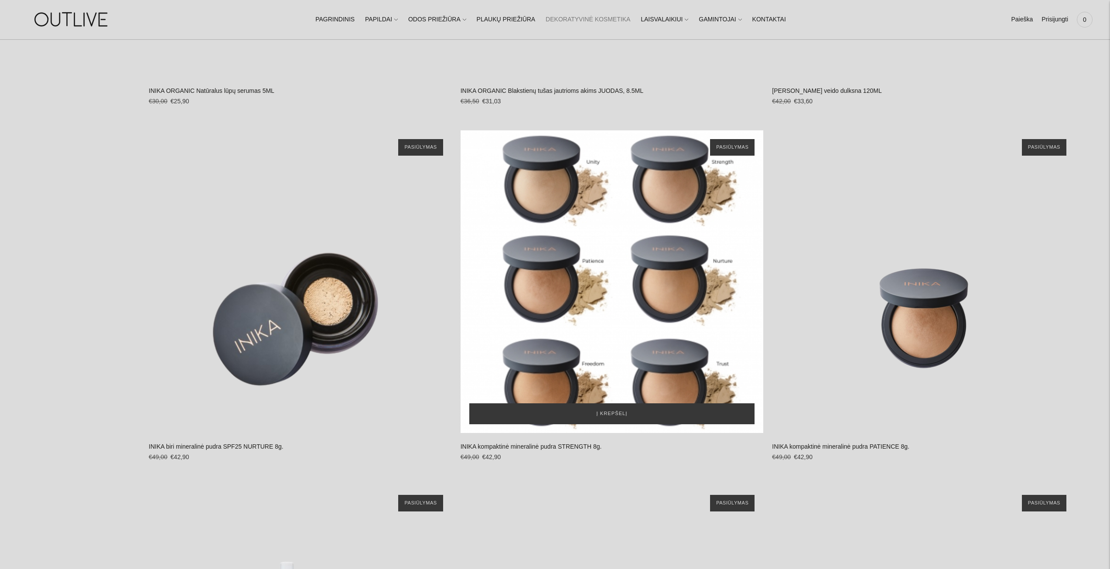  I want to click on a: INIKA ORGANIC Blakstienų tušas jautrioms akims JUODAS, 8.5ML, so click(552, 91).